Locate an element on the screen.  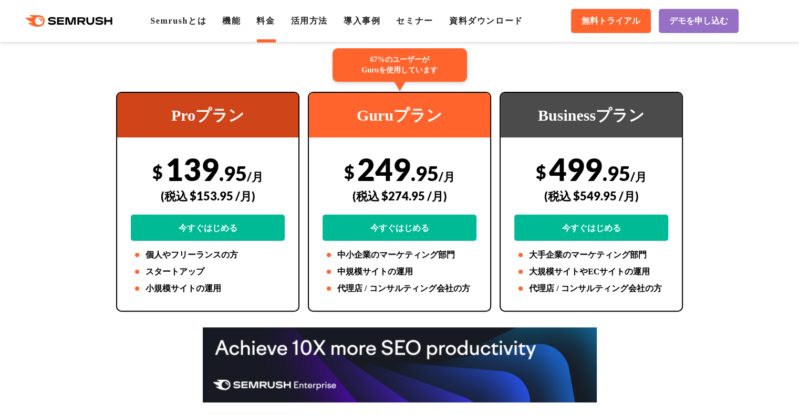
a: 無料トライアル is located at coordinates (611, 21).